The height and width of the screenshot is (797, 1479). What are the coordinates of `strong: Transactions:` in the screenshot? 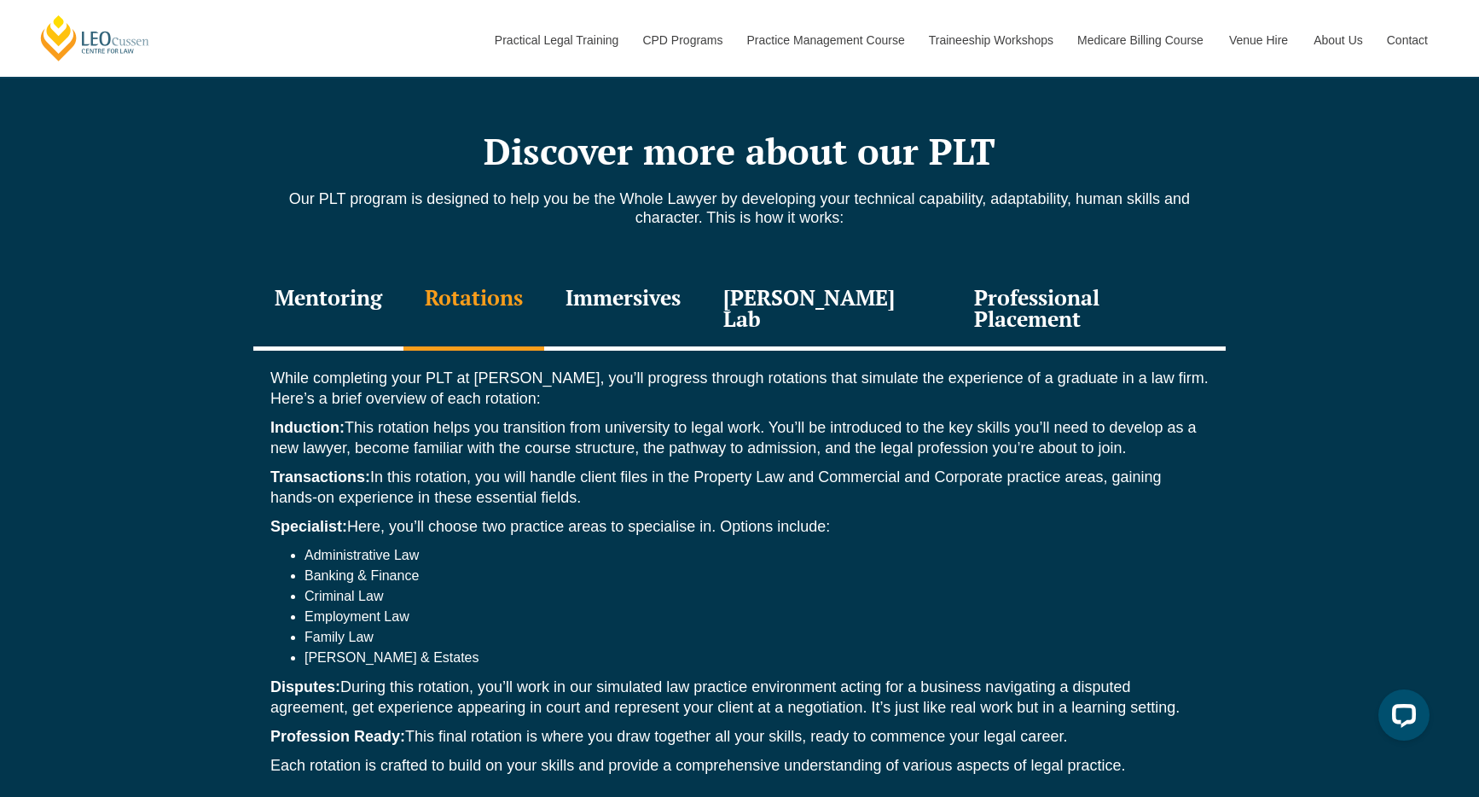 It's located at (320, 477).